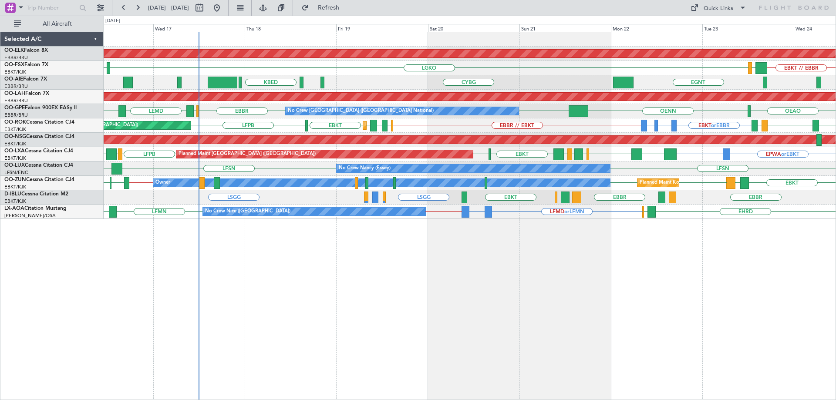 Image resolution: width=836 pixels, height=400 pixels. What do you see at coordinates (39, 165) in the screenshot?
I see `a: OO-LUXCessna Citation CJ4` at bounding box center [39, 165].